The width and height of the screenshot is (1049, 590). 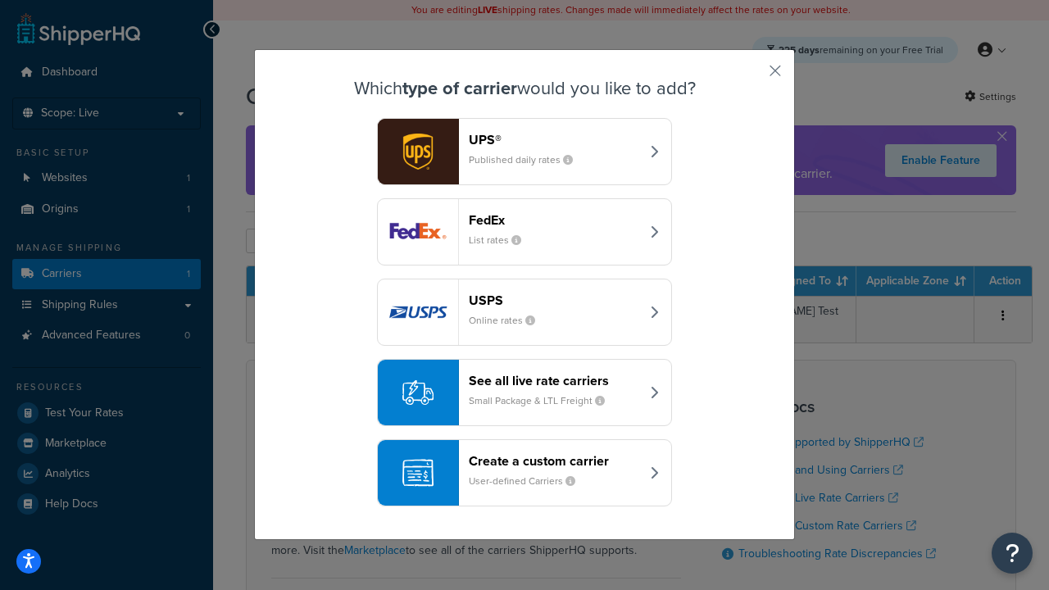 What do you see at coordinates (524, 473) in the screenshot?
I see `button: Create a custom carrierUser-defined Carriers` at bounding box center [524, 473].